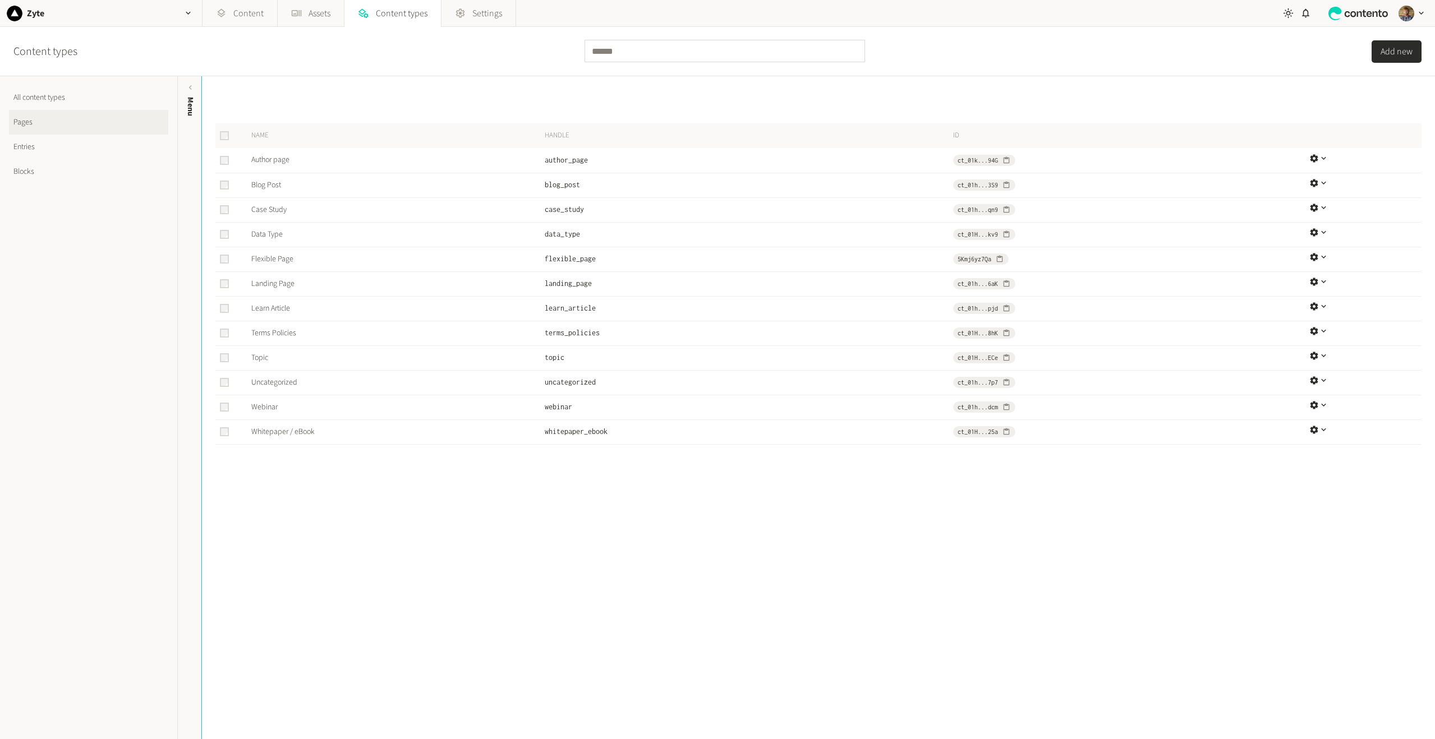  Describe the element at coordinates (984, 309) in the screenshot. I see `button: ct_01h...pjd` at that location.